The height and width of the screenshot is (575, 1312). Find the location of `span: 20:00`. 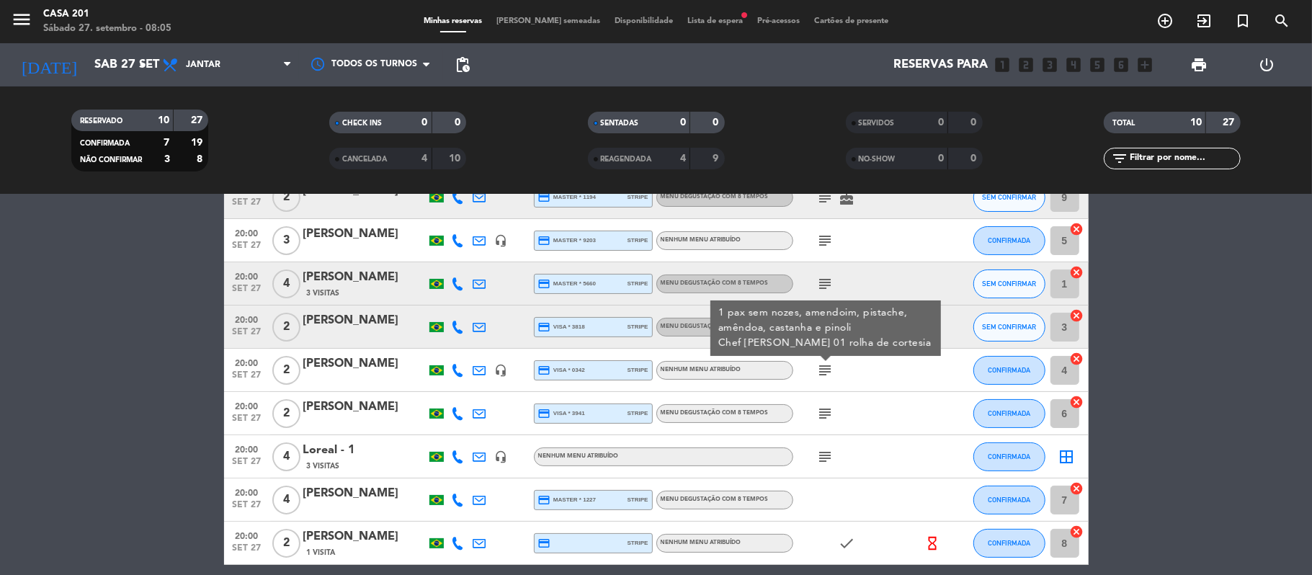

span: 20:00 is located at coordinates (247, 232).